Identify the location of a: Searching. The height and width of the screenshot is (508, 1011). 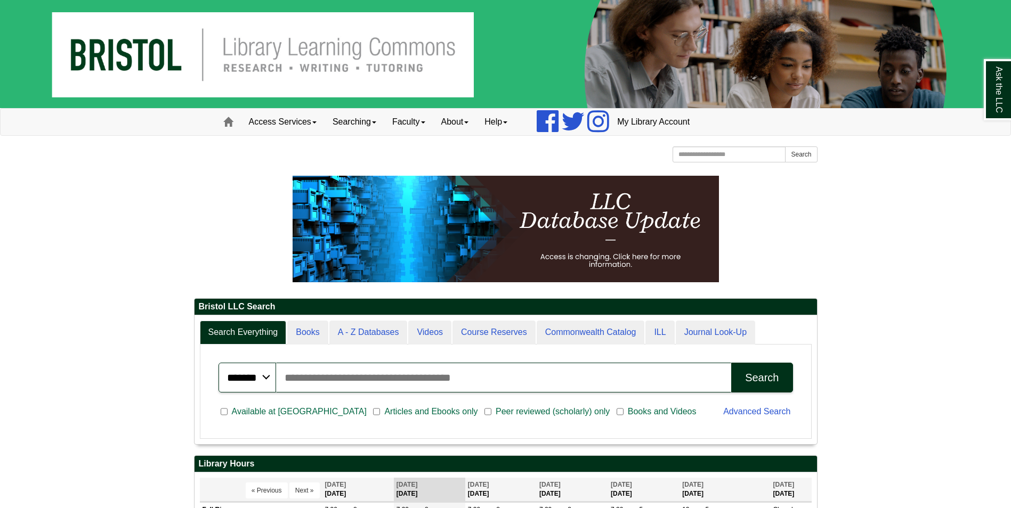
(354, 122).